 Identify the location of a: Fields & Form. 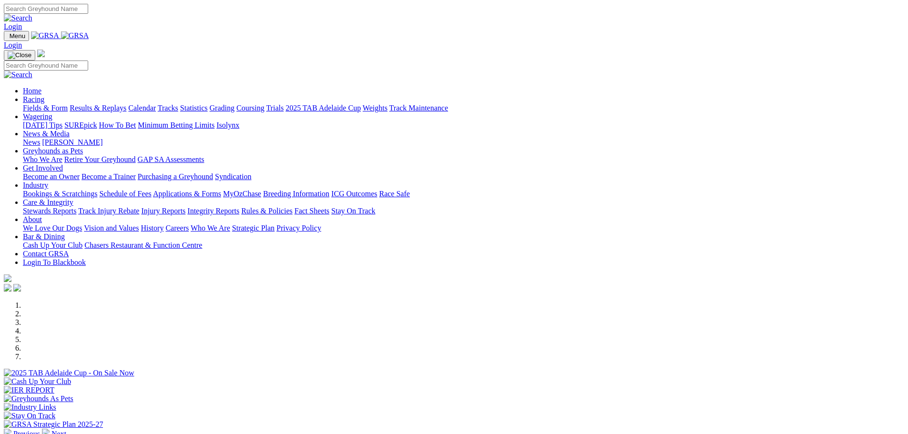
(45, 108).